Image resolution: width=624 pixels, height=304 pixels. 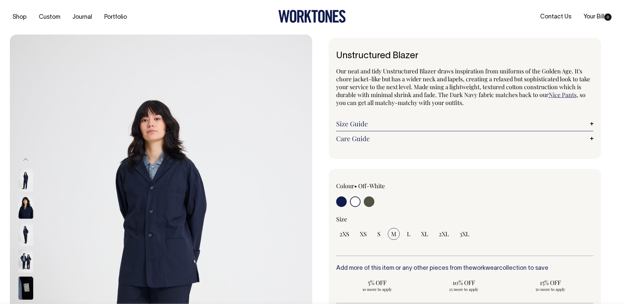 What do you see at coordinates (485, 268) in the screenshot?
I see `a: workwear` at bounding box center [485, 268].